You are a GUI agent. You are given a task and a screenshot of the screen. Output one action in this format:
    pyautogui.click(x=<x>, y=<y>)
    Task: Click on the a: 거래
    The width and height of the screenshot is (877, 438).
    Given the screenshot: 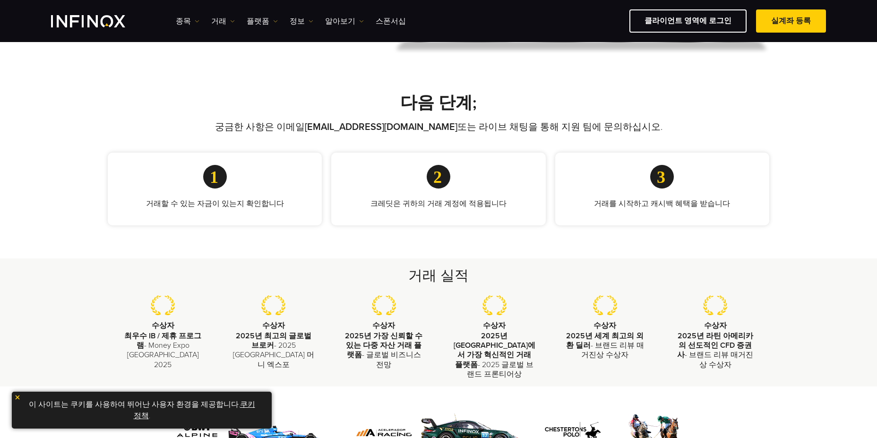 What is the action you would take?
    pyautogui.click(x=223, y=21)
    